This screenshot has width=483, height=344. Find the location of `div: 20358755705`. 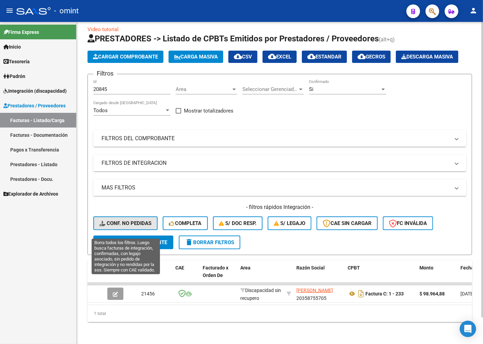

div: 20358755705 is located at coordinates (319, 294).